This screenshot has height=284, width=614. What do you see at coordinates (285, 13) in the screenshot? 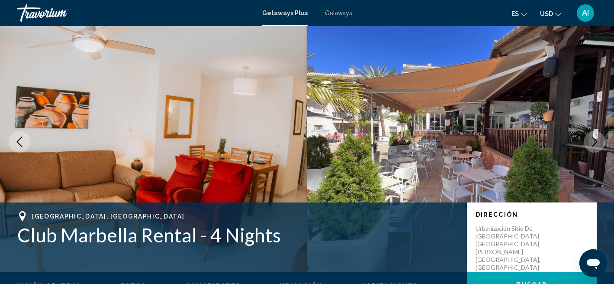
I see `a: Getaways Plus` at bounding box center [285, 13].